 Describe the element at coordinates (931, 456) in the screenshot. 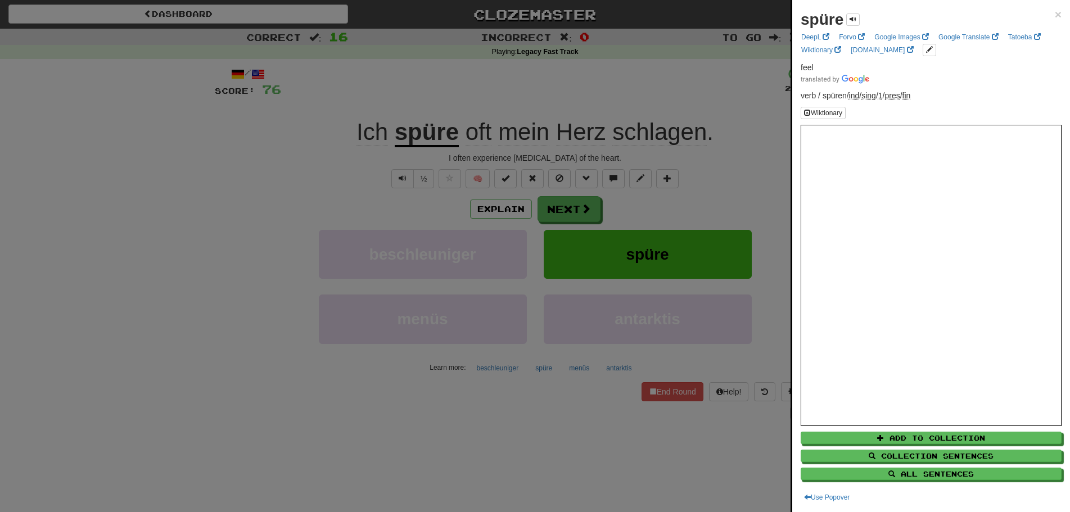

I see `button: Collection Sentences` at that location.